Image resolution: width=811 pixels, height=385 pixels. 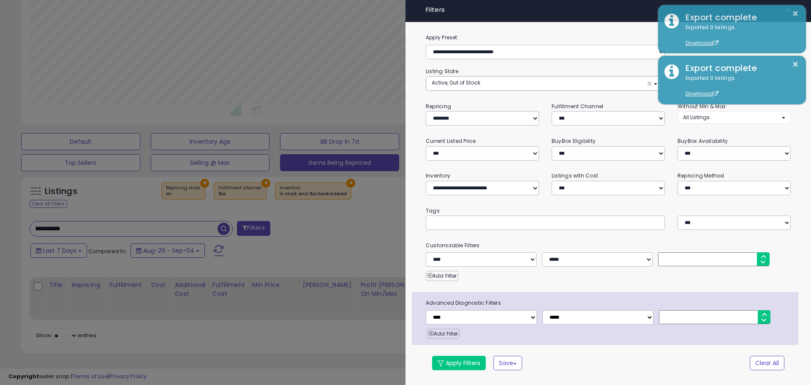 I want to click on button: Active, Out of Stock ×, so click(x=545, y=83).